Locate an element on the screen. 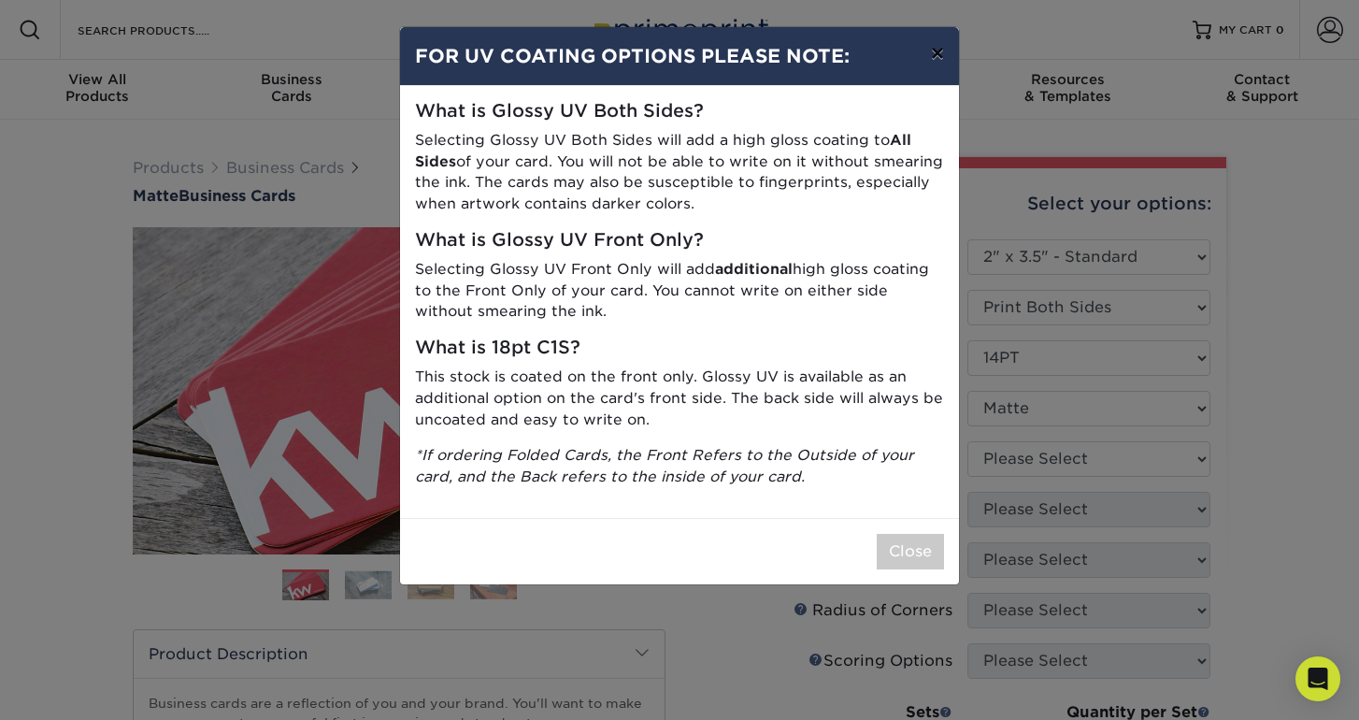 Image resolution: width=1359 pixels, height=720 pixels. button: Close is located at coordinates (910, 551).